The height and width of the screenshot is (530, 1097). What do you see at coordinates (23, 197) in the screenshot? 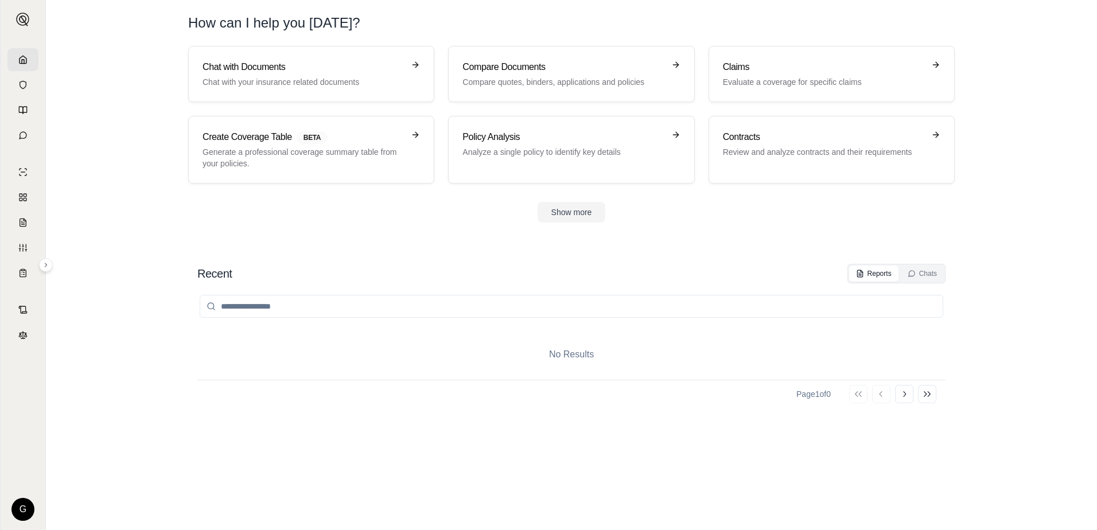
I see `a: Policy Comparisons` at bounding box center [23, 197].